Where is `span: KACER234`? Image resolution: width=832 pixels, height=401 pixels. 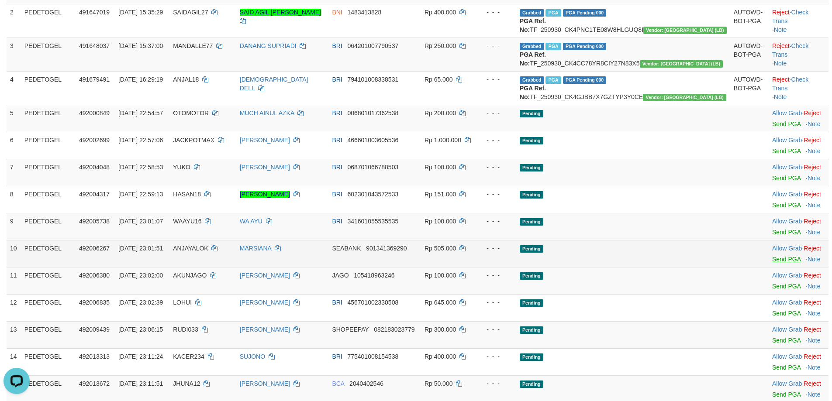
span: KACER234 is located at coordinates (189, 357).